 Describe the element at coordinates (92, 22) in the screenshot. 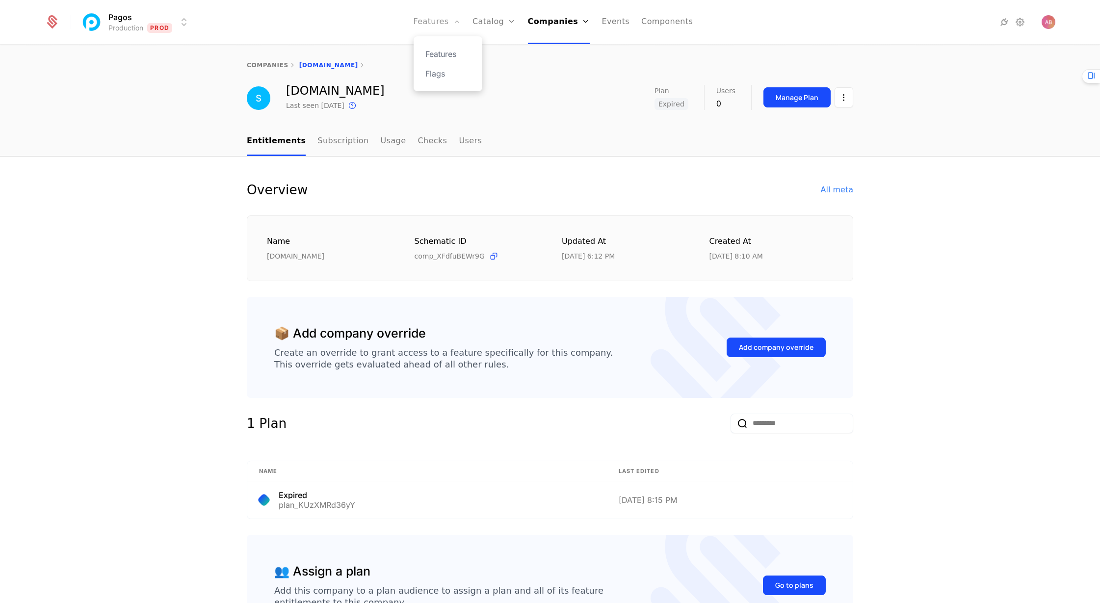

I see `img: Pagos` at that location.